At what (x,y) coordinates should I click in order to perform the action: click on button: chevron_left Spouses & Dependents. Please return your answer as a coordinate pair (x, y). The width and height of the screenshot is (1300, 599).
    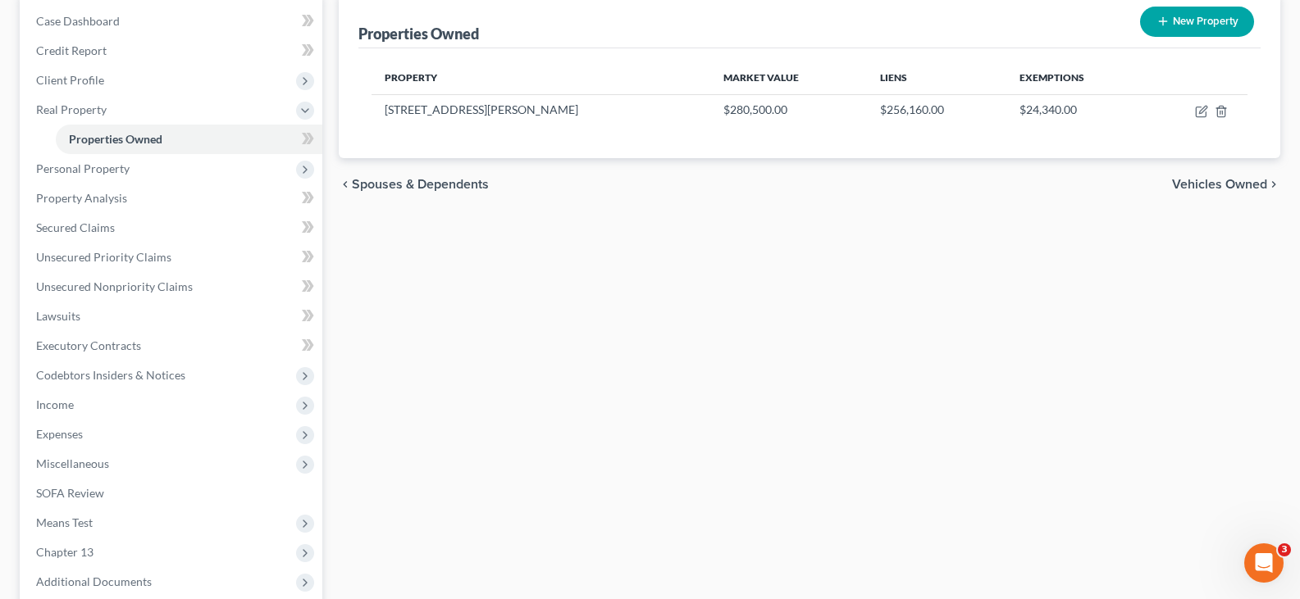
    Looking at the image, I should click on (413, 184).